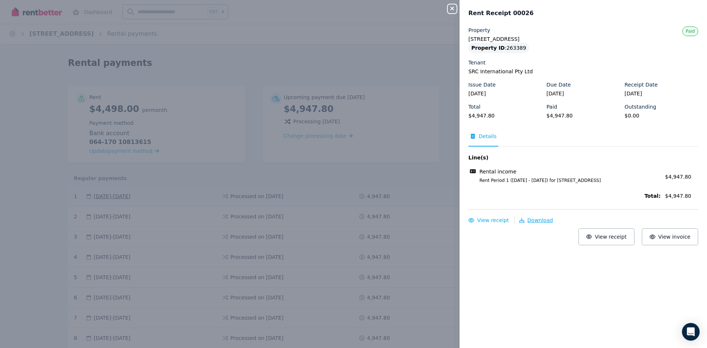  What do you see at coordinates (564, 196) in the screenshot?
I see `span: Total:` at bounding box center [564, 196].